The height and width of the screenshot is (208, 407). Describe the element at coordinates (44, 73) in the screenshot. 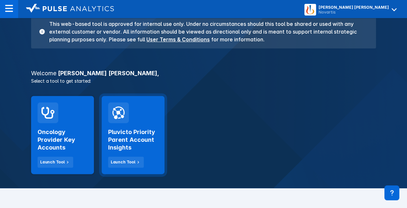

I see `span: Welcome` at that location.